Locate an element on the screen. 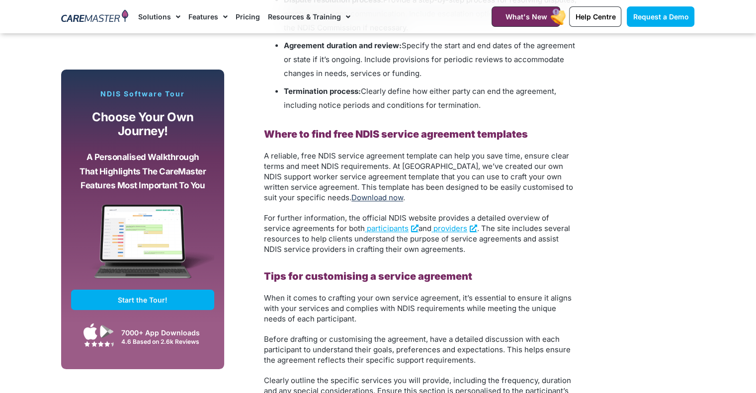 Image resolution: width=756 pixels, height=393 pixels. div: 7000+ App Downloads is located at coordinates (165, 332).